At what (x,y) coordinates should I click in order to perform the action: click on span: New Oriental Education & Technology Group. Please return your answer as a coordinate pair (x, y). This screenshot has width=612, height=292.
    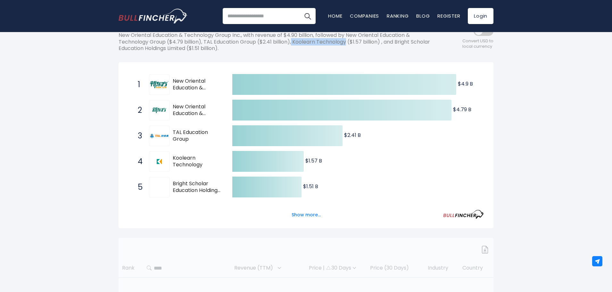
    Looking at the image, I should click on (197, 110).